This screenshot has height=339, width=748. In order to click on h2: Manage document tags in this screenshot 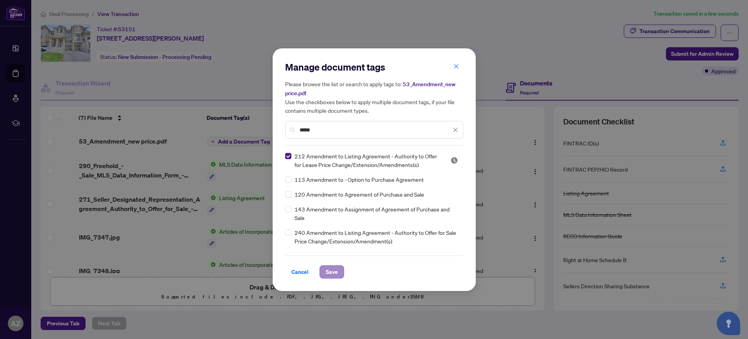, I will do `click(374, 67)`.